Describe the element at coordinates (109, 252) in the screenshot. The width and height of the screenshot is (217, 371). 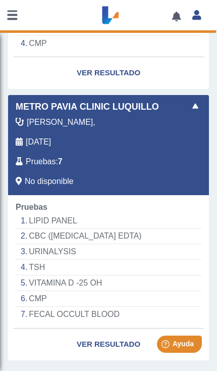
I see `li: URINALYSIS` at that location.